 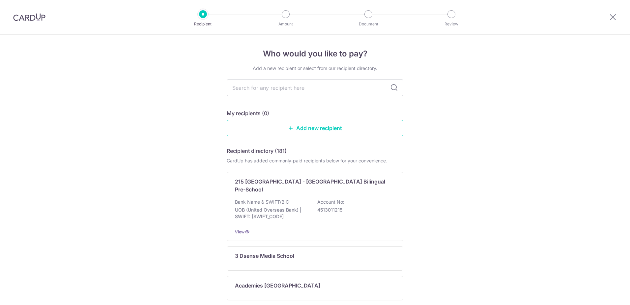 What do you see at coordinates (286, 24) in the screenshot?
I see `p: Amount` at bounding box center [286, 24].